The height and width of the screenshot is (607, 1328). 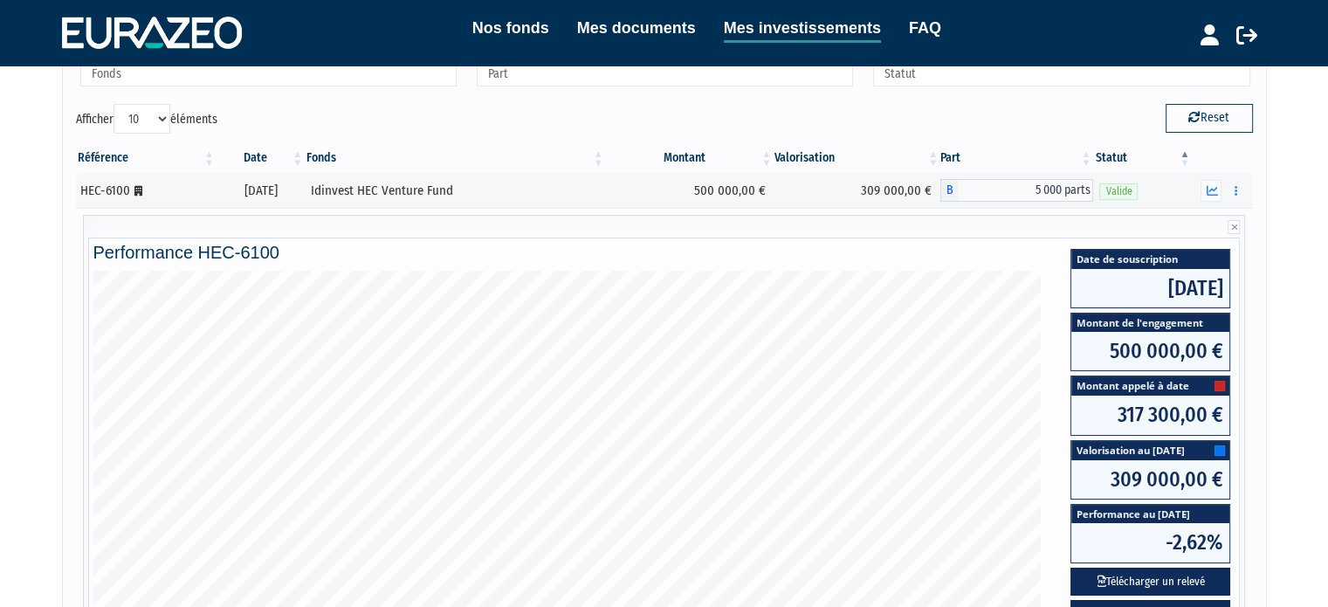 What do you see at coordinates (1118, 191) in the screenshot?
I see `span: Valide` at bounding box center [1118, 191].